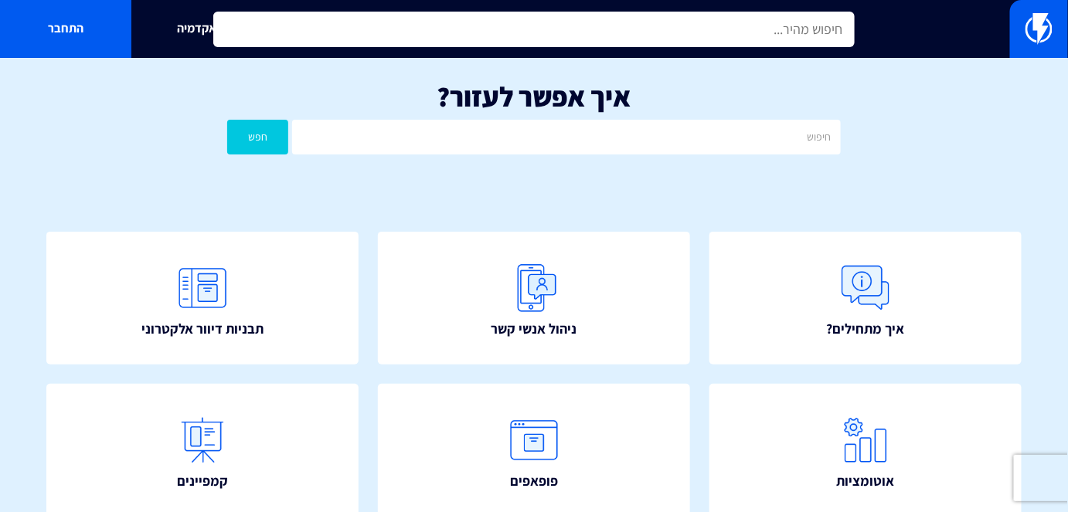  What do you see at coordinates (865, 298) in the screenshot?
I see `a: איך מתחילים?` at bounding box center [865, 298].